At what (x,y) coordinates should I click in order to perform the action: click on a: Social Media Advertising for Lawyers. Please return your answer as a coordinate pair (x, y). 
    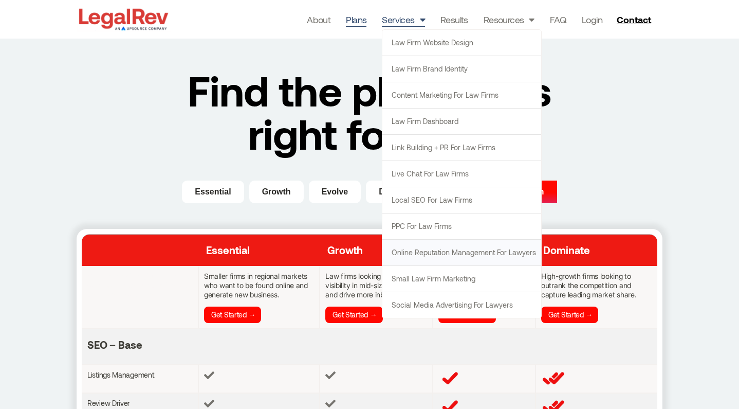
    Looking at the image, I should click on (462, 305).